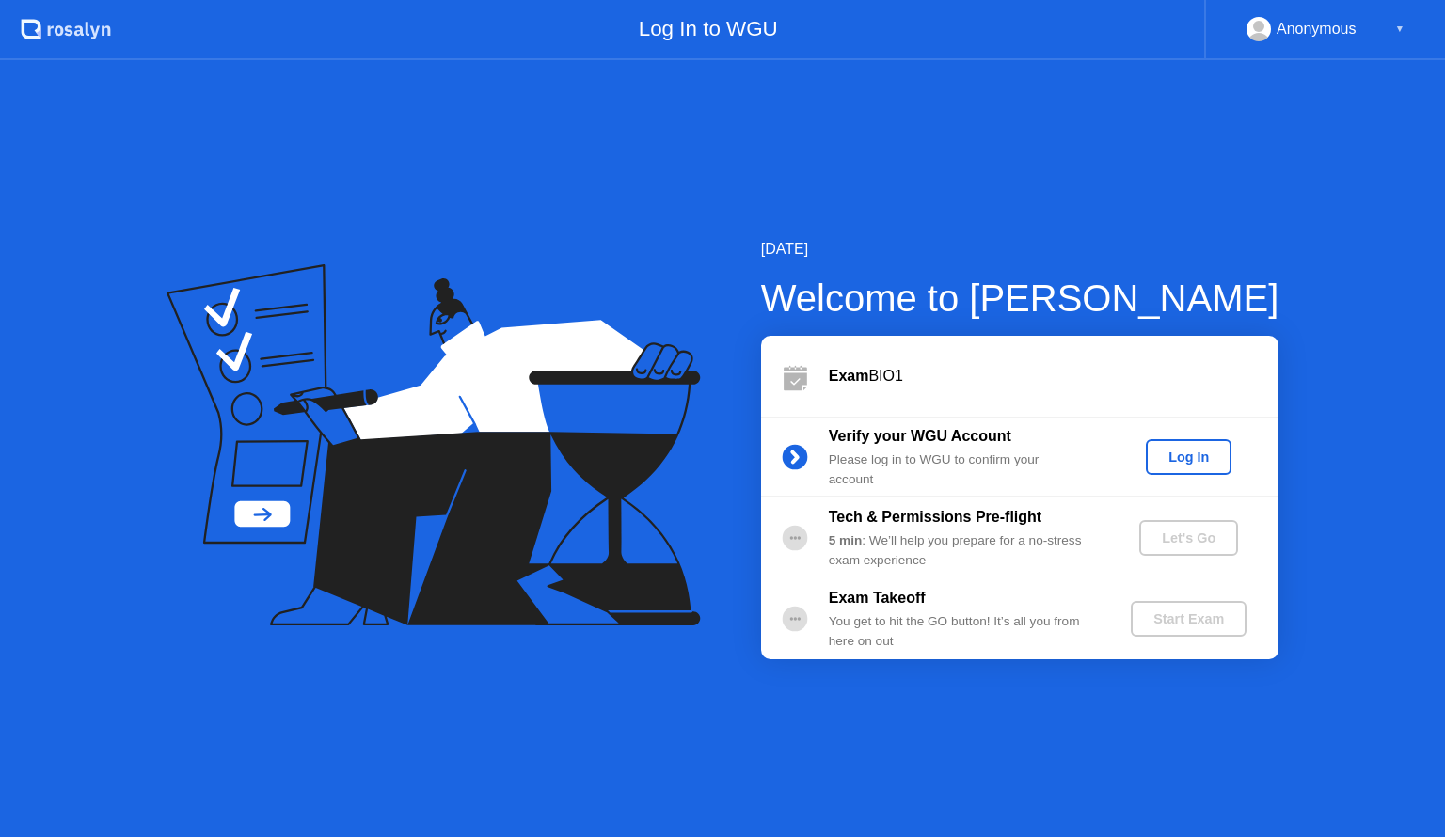 The image size is (1445, 837). What do you see at coordinates (920, 436) in the screenshot?
I see `b: Verify your WGU Account` at bounding box center [920, 436].